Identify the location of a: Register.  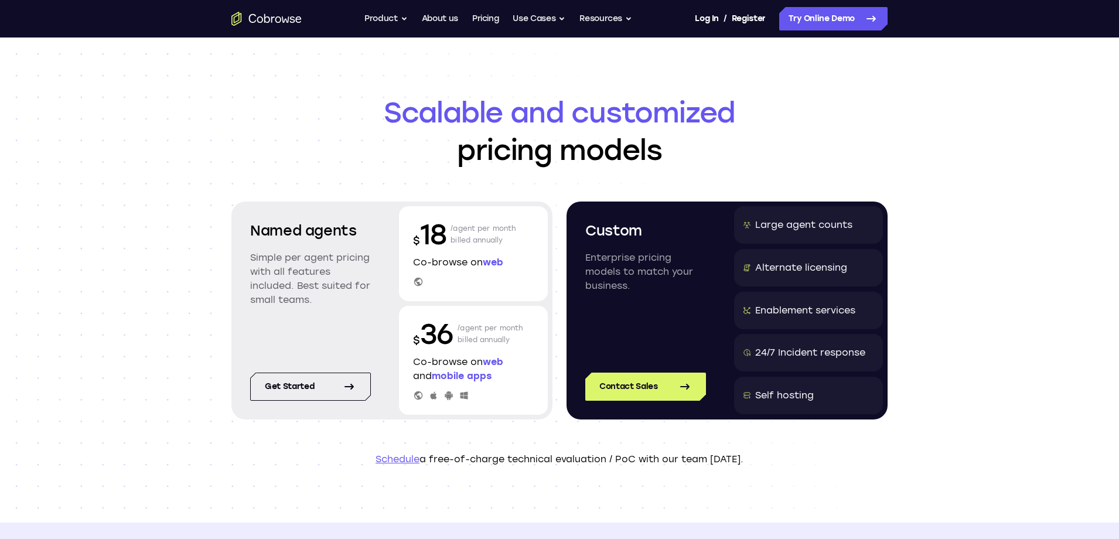
(749, 19).